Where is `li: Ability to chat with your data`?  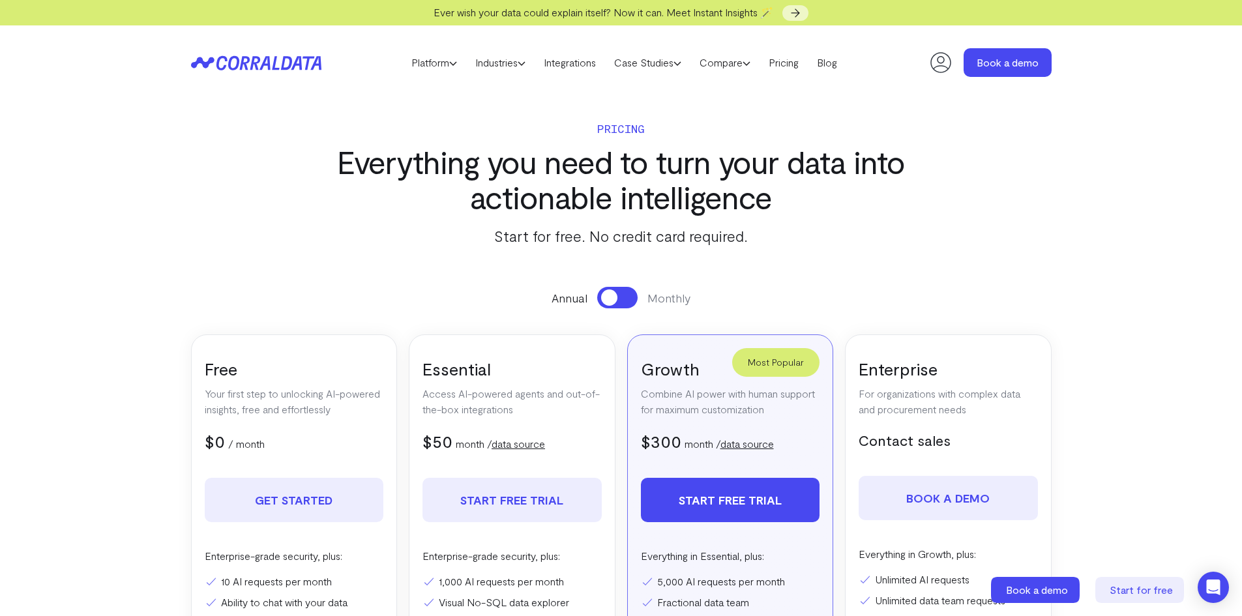 li: Ability to chat with your data is located at coordinates (294, 602).